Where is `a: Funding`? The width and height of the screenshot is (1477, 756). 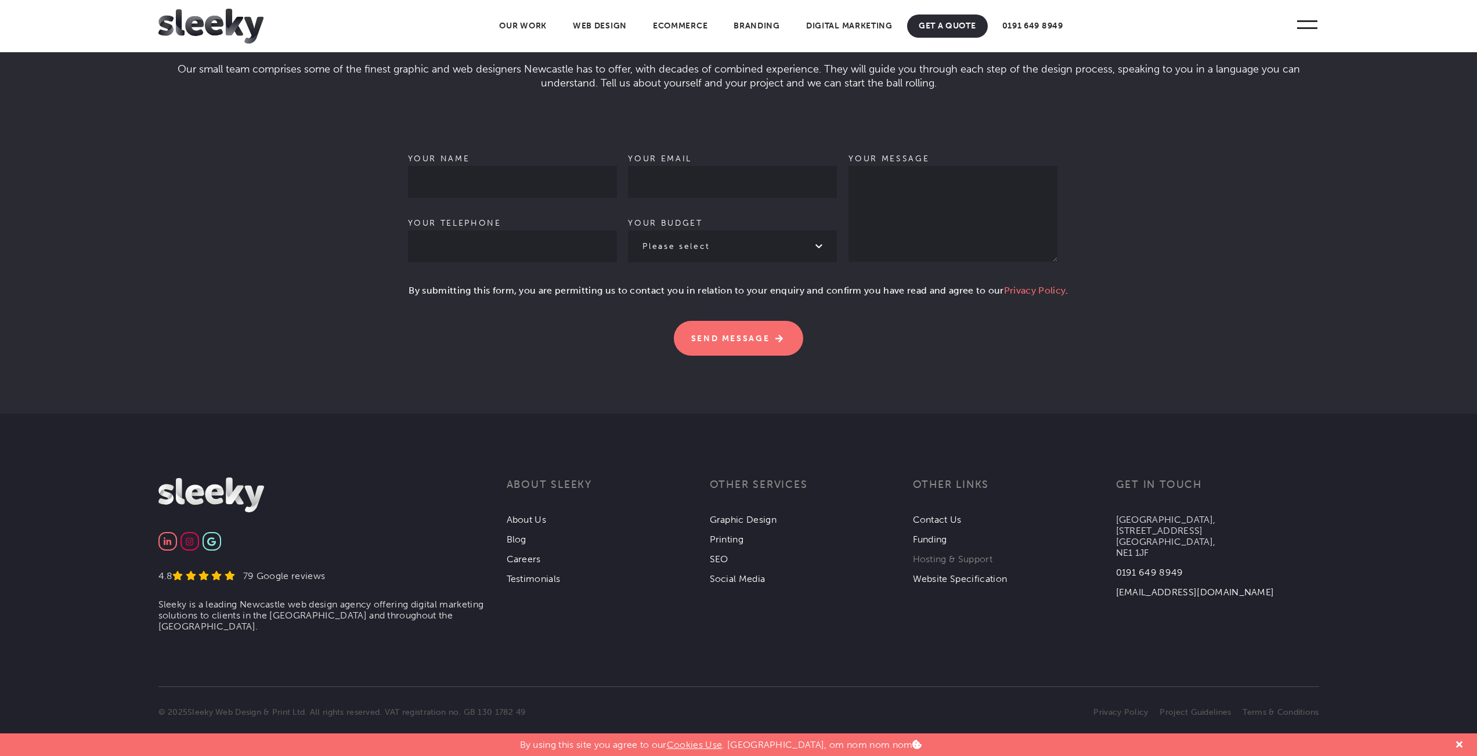 a: Funding is located at coordinates (930, 539).